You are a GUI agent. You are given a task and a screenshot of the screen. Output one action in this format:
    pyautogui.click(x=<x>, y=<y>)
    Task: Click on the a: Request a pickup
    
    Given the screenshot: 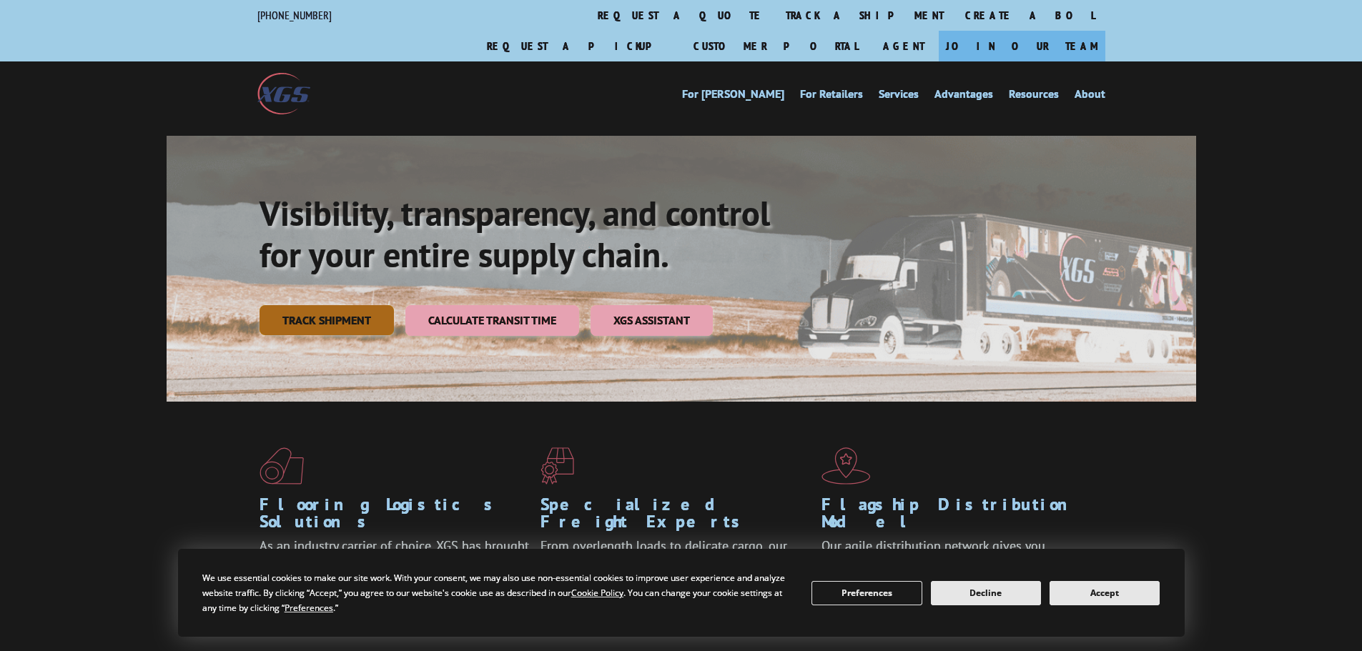 What is the action you would take?
    pyautogui.click(x=579, y=46)
    